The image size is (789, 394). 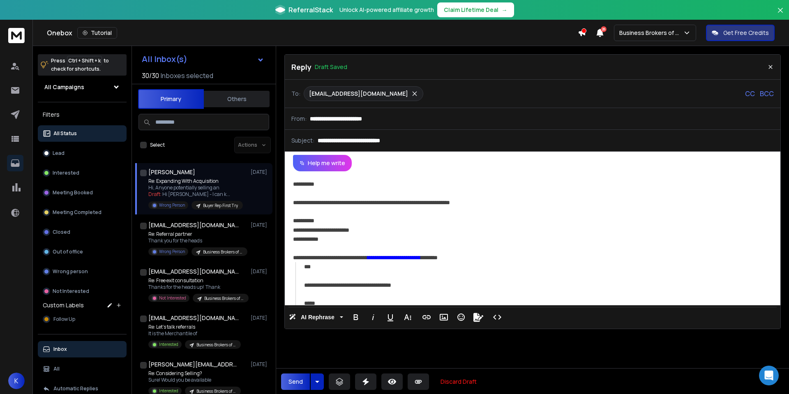 What do you see at coordinates (82, 153) in the screenshot?
I see `button: Lead` at bounding box center [82, 153].